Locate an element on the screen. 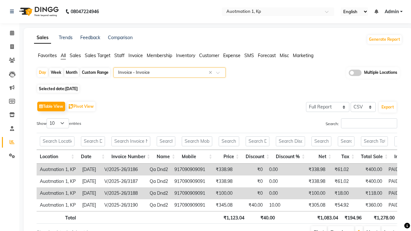 Image resolution: width=411 pixels, height=231 pixels. input: Search Name is located at coordinates (166, 141).